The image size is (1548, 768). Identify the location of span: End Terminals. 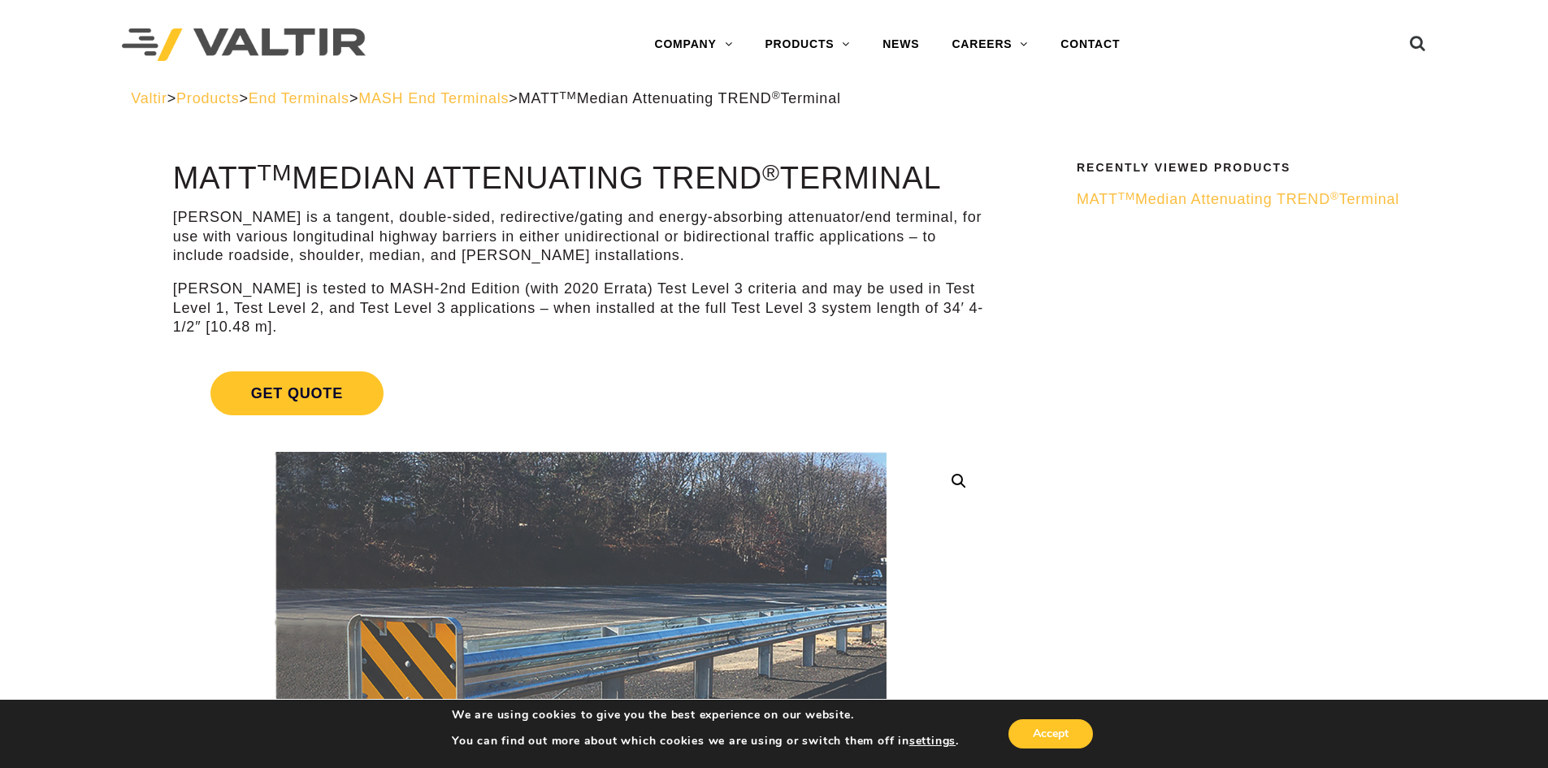
(299, 98).